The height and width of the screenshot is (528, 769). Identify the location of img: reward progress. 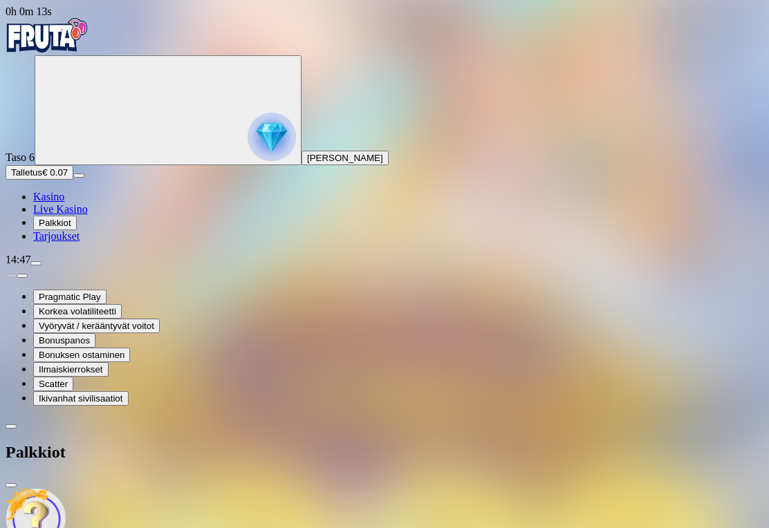
(272, 137).